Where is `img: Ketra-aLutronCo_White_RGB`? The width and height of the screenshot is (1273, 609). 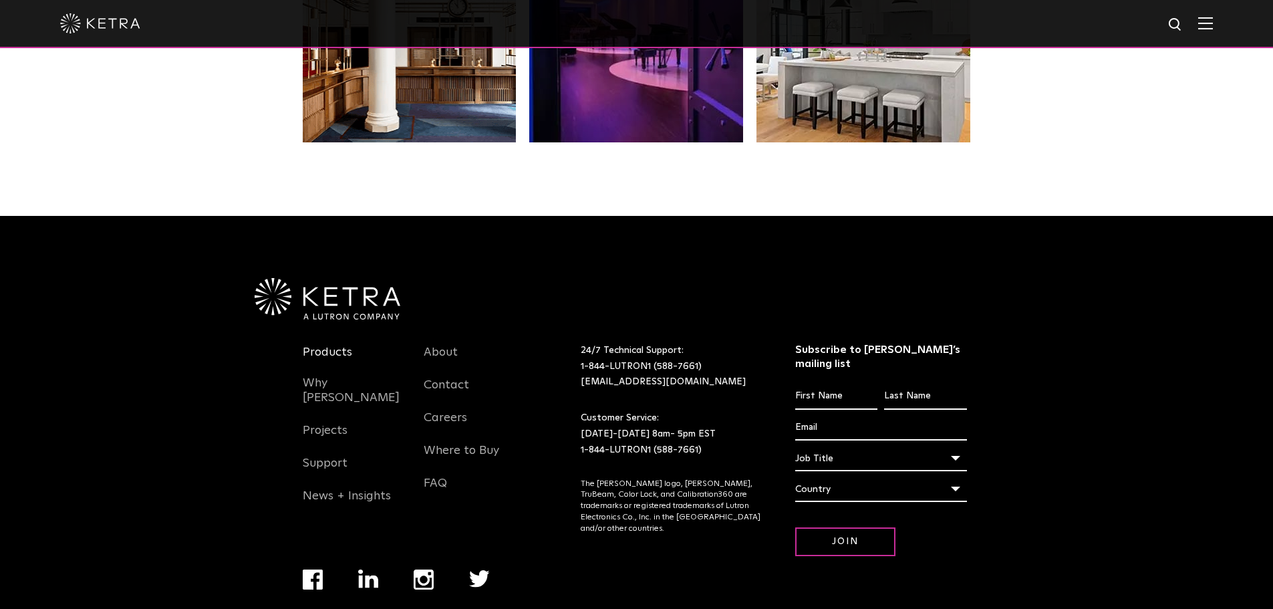
img: Ketra-aLutronCo_White_RGB is located at coordinates (327, 299).